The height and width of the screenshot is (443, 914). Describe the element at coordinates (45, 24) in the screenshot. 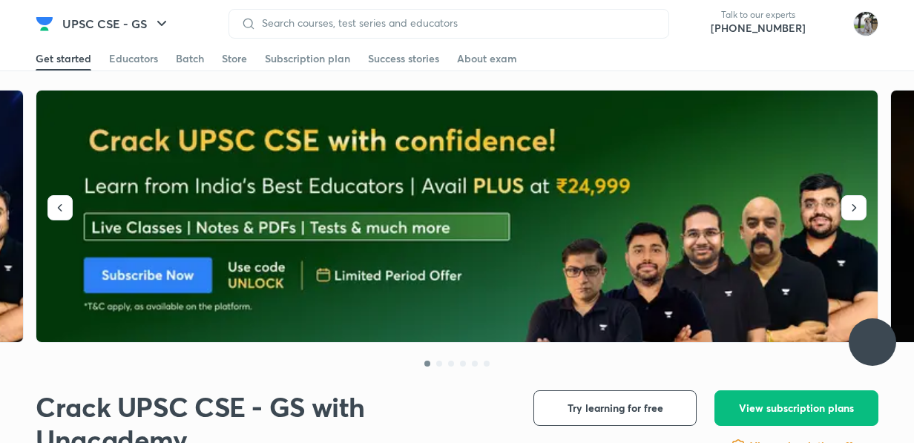

I see `img: Company Logo` at that location.